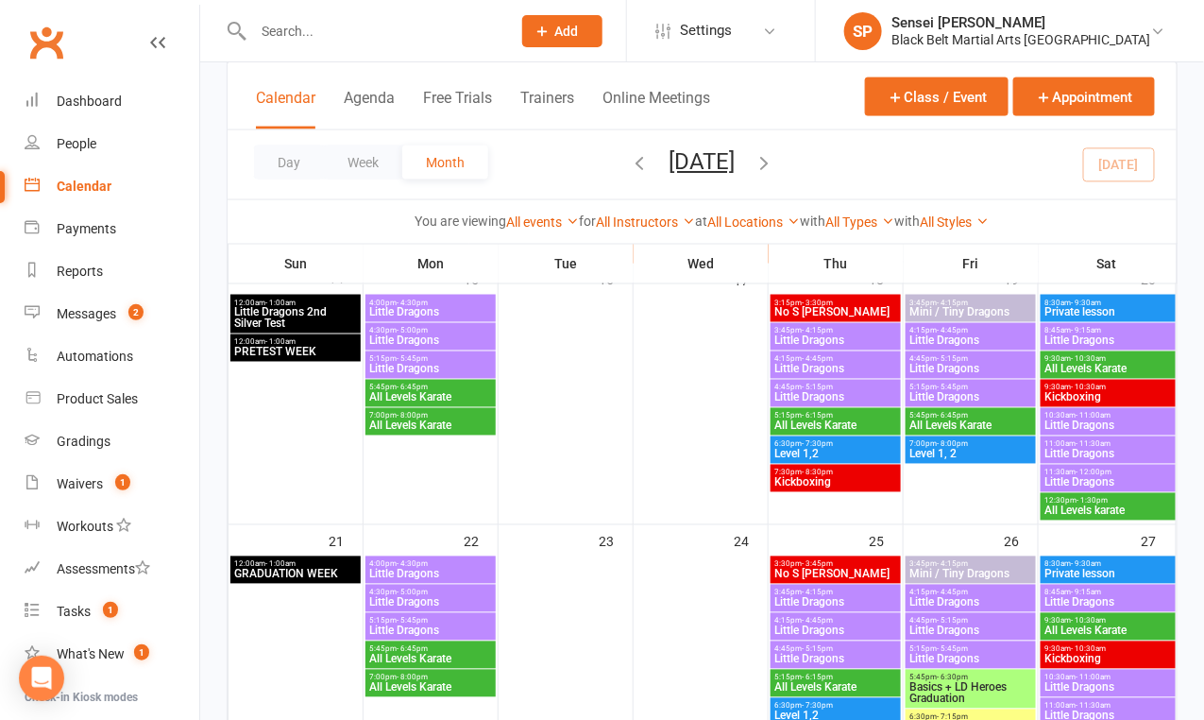 This screenshot has width=1204, height=720. What do you see at coordinates (705, 30) in the screenshot?
I see `span: Settings` at bounding box center [705, 30].